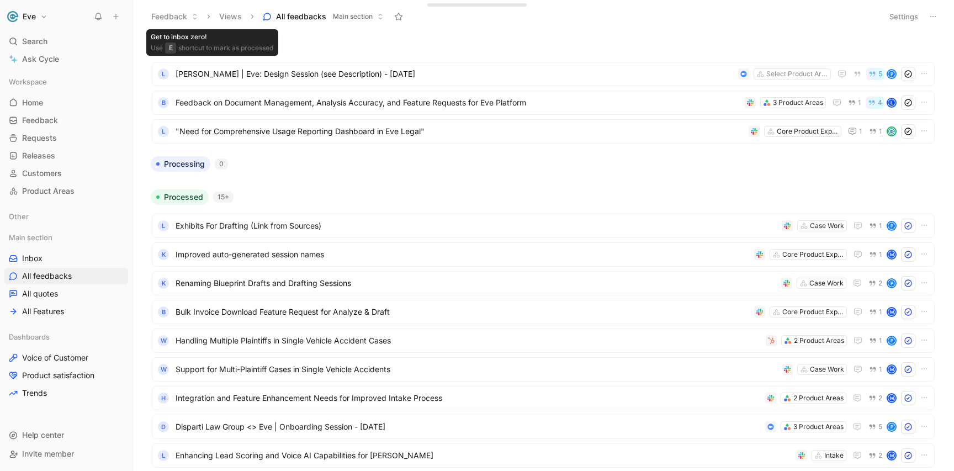 This screenshot has width=954, height=471. I want to click on div: To process3, so click(543, 92).